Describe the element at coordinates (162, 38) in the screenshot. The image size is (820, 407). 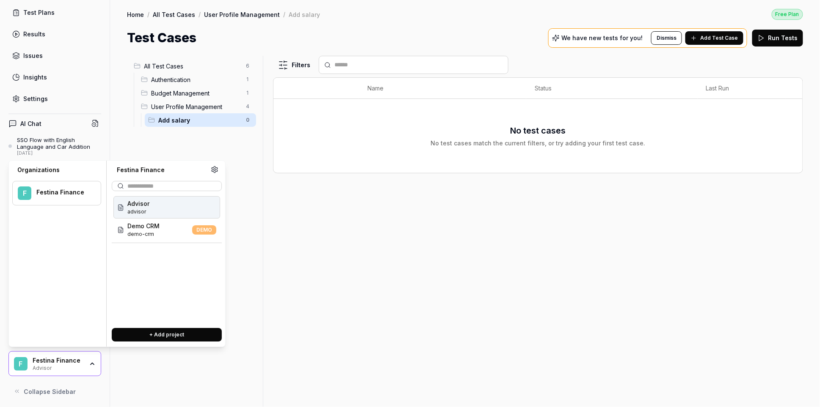
I see `h1: Test Cases` at that location.